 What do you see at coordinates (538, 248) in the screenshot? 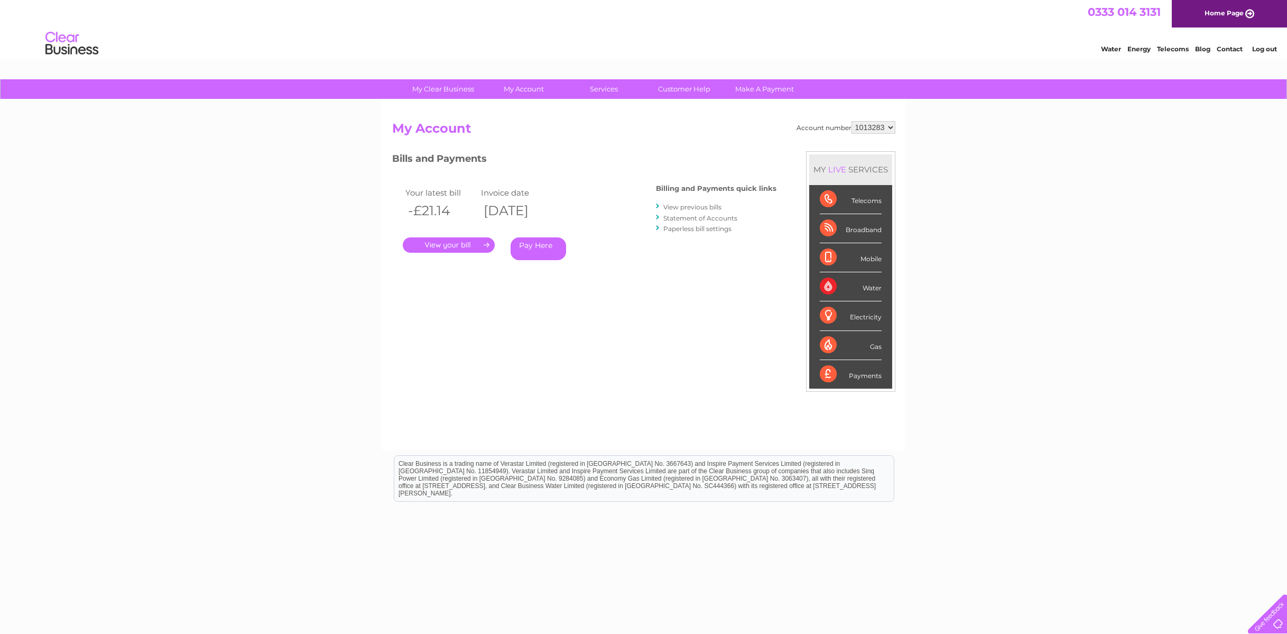
I see `a: Pay Here` at bounding box center [538, 248].